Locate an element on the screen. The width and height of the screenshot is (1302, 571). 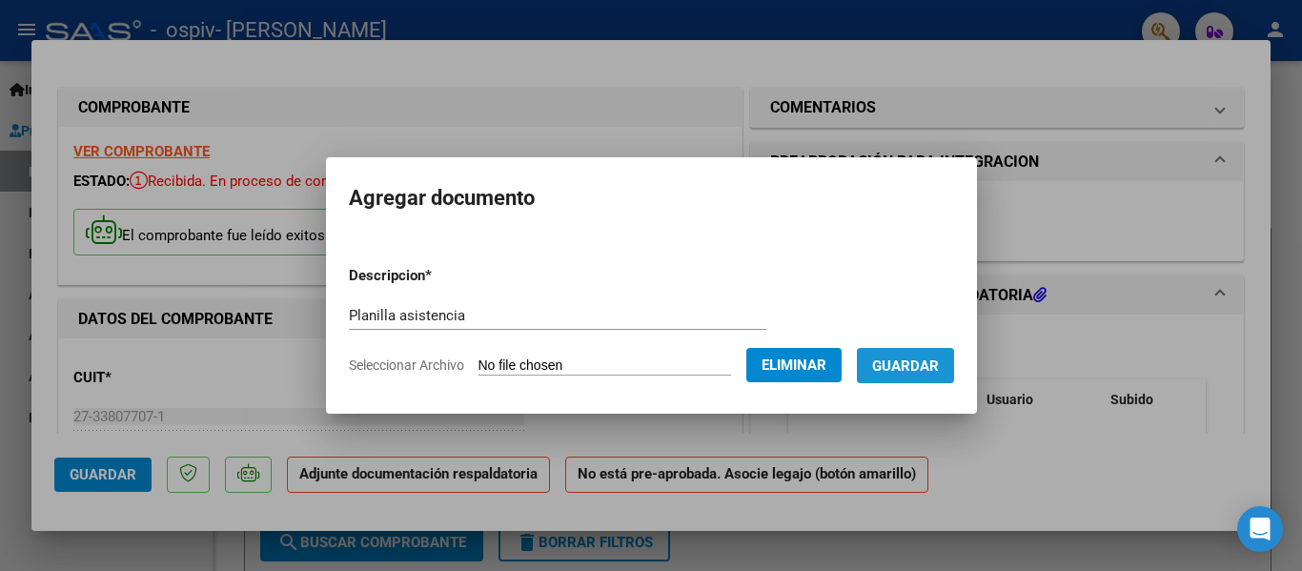
p: Descripcion is located at coordinates (439, 275).